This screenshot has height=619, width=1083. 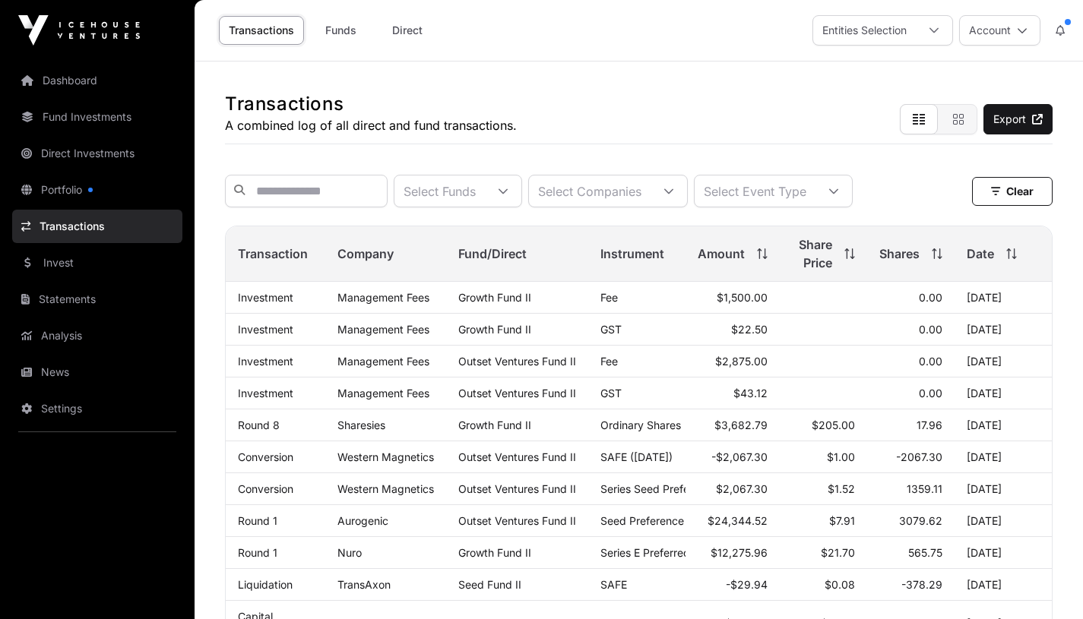 What do you see at coordinates (733, 457) in the screenshot?
I see `td: -$2,067.30` at bounding box center [733, 457].